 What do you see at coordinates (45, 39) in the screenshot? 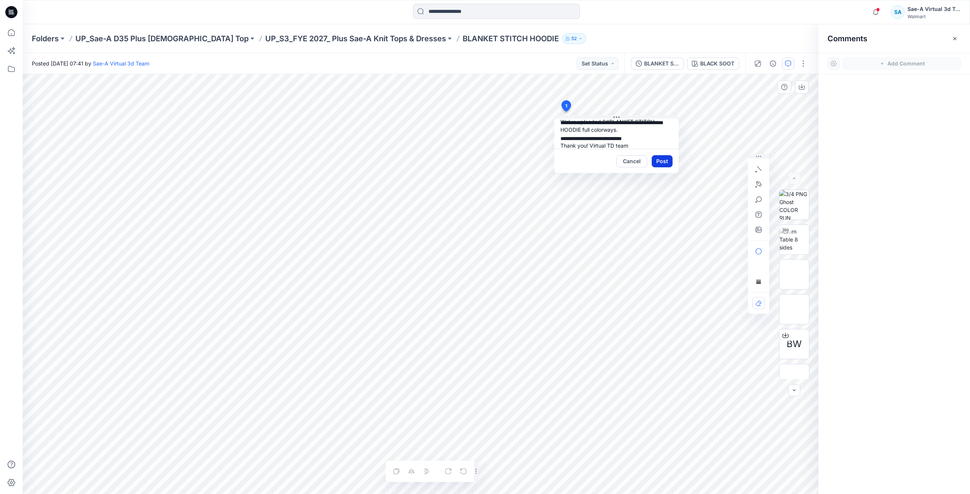
I see `p: Folders` at bounding box center [45, 39].